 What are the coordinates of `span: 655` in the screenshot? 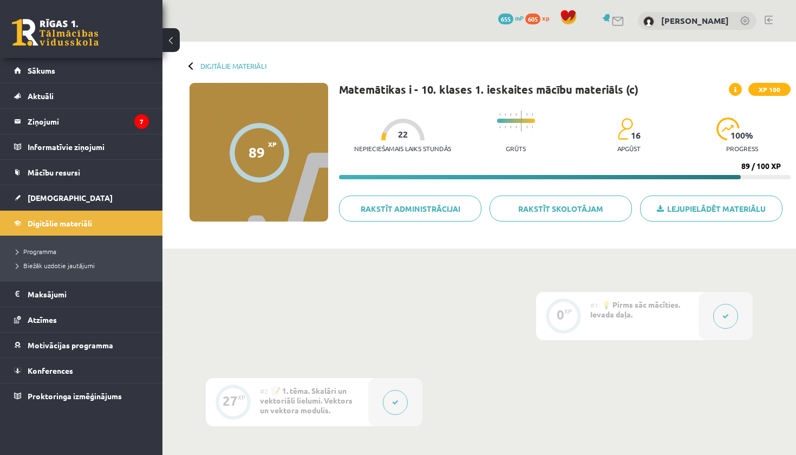 It's located at (506, 19).